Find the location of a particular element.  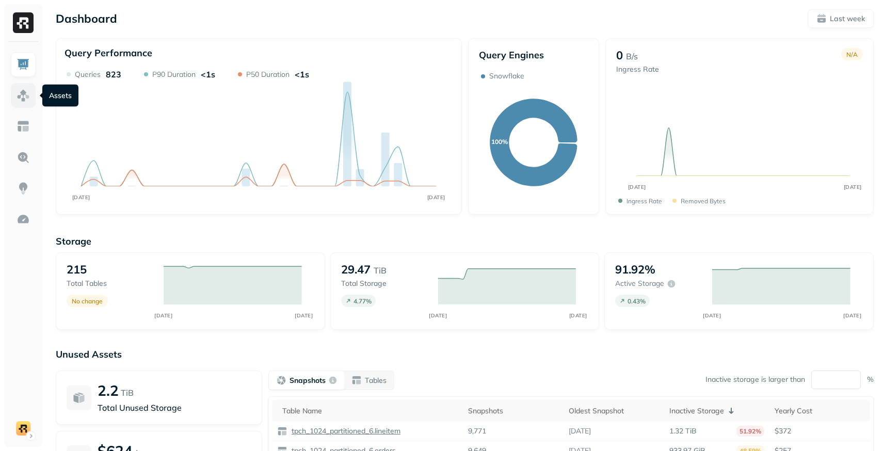

p: Active storage is located at coordinates (640, 283).